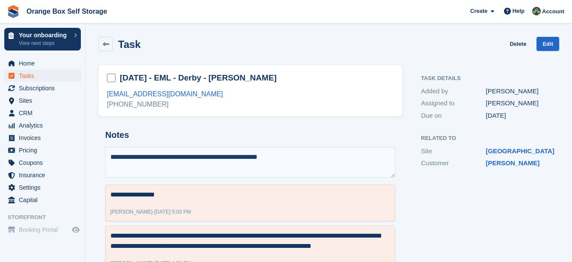 This screenshot has width=572, height=262. Describe the element at coordinates (44, 43) in the screenshot. I see `p: View next steps` at that location.